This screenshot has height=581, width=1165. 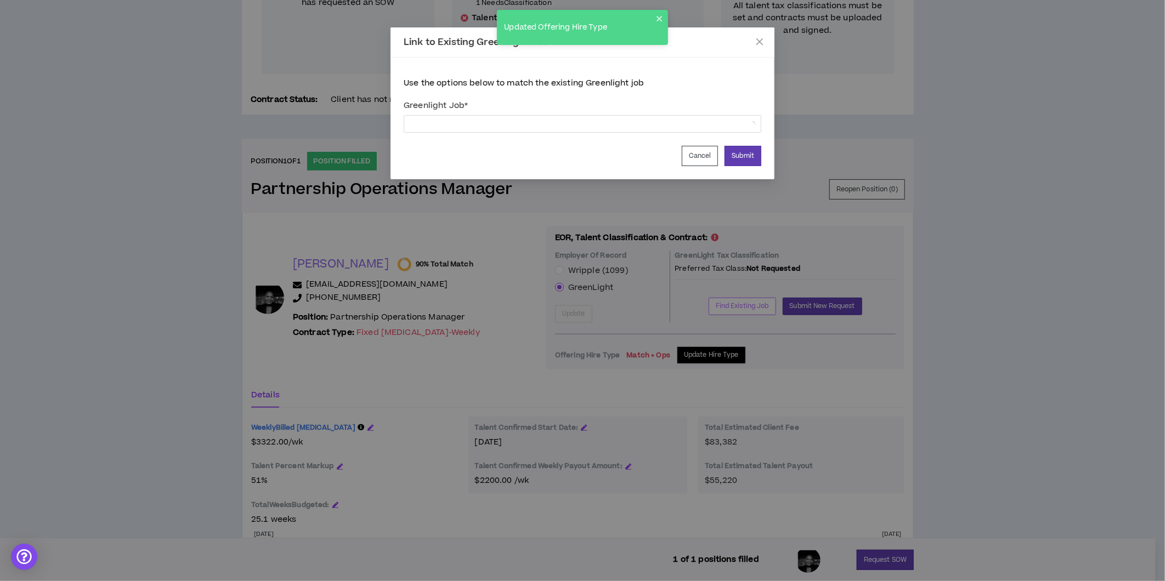 I want to click on label: Greenlight Job, so click(x=583, y=105).